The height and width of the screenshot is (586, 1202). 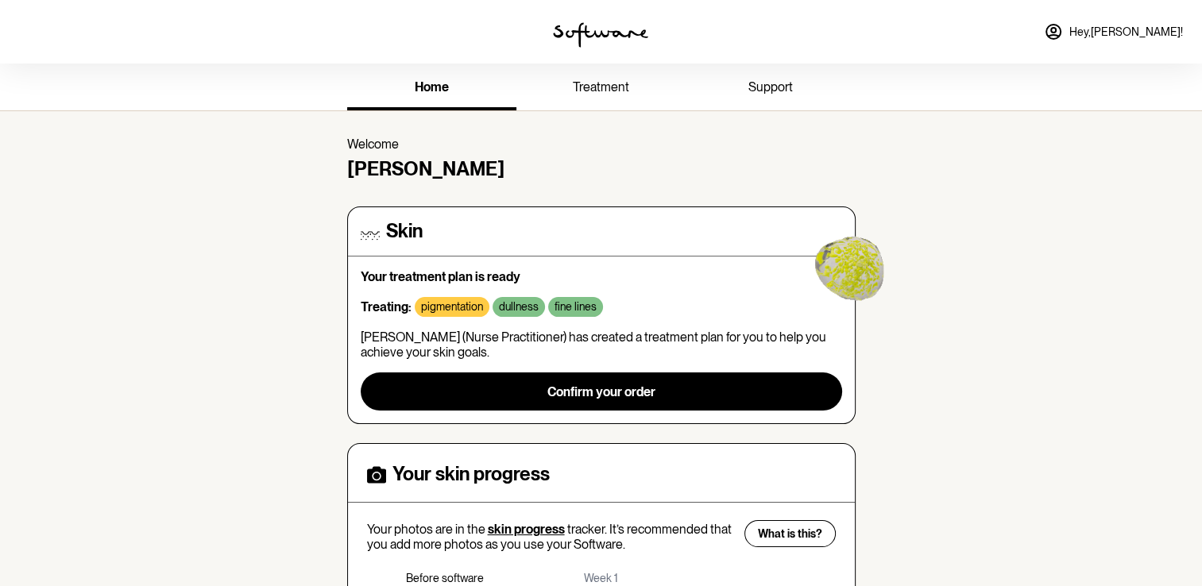 I want to click on strong: Treating:, so click(x=386, y=307).